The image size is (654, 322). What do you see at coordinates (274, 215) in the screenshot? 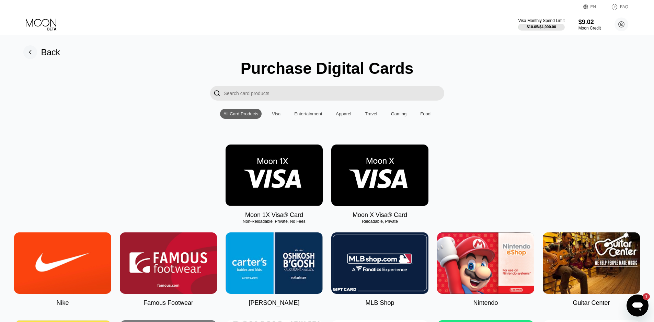
I see `div: Moon 1X Visa® Card` at bounding box center [274, 215].